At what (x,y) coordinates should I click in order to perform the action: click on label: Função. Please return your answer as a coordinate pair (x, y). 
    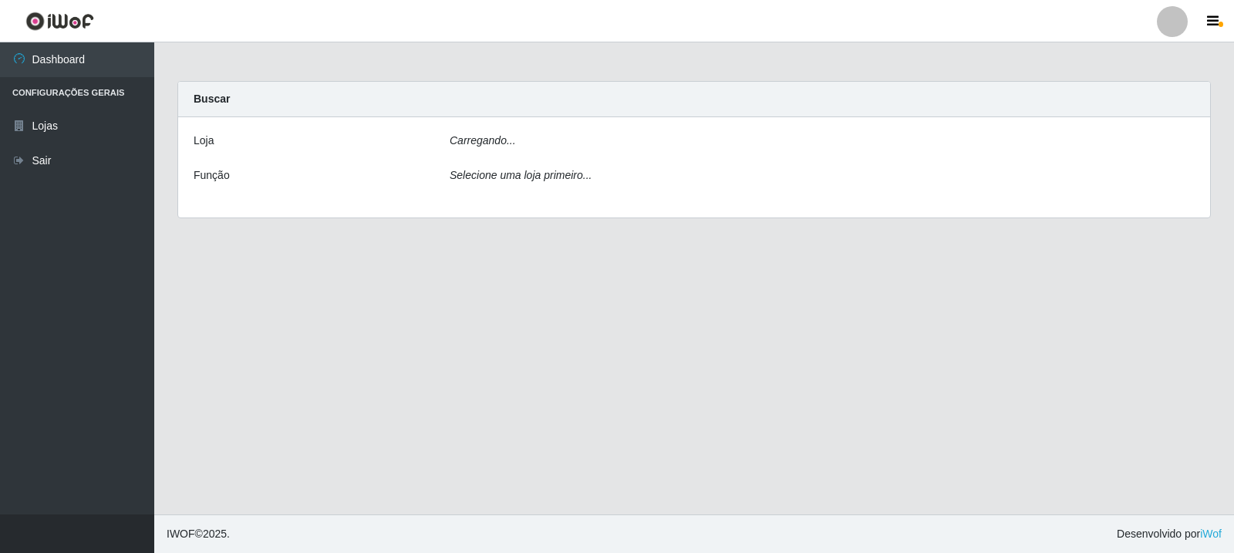
    Looking at the image, I should click on (211, 175).